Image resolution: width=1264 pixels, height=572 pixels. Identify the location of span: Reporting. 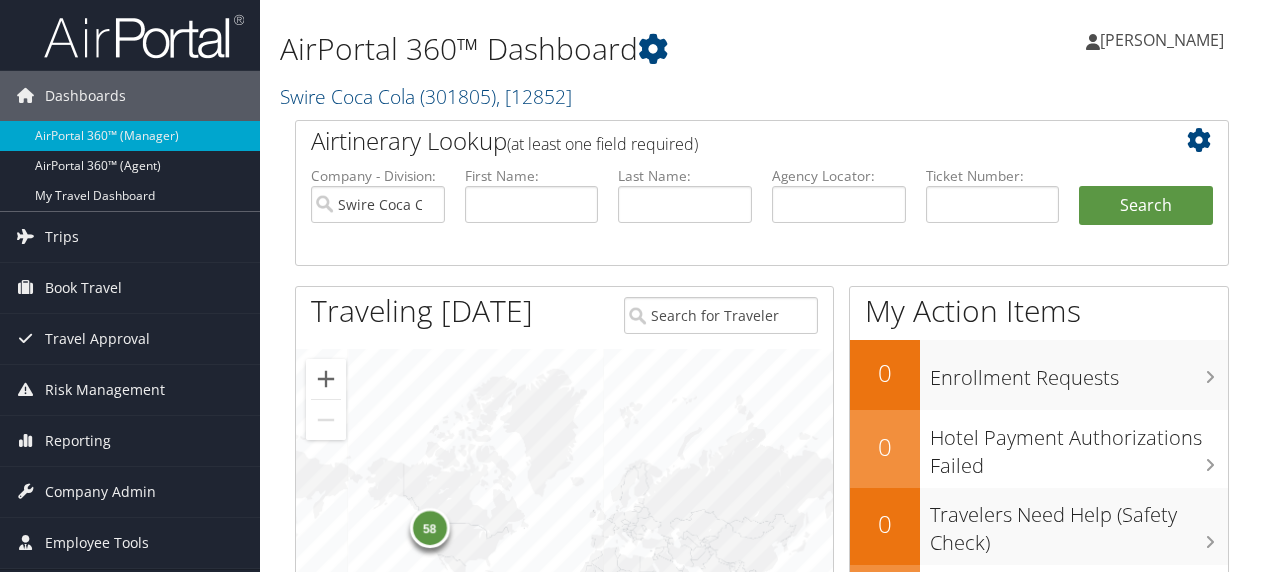
(78, 441).